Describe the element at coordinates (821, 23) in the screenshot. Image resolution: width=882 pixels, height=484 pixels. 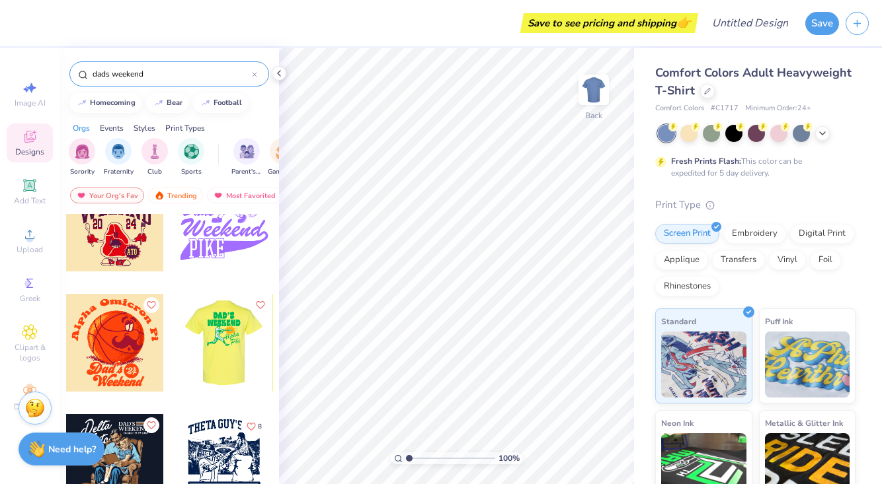
I see `button: Save` at that location.